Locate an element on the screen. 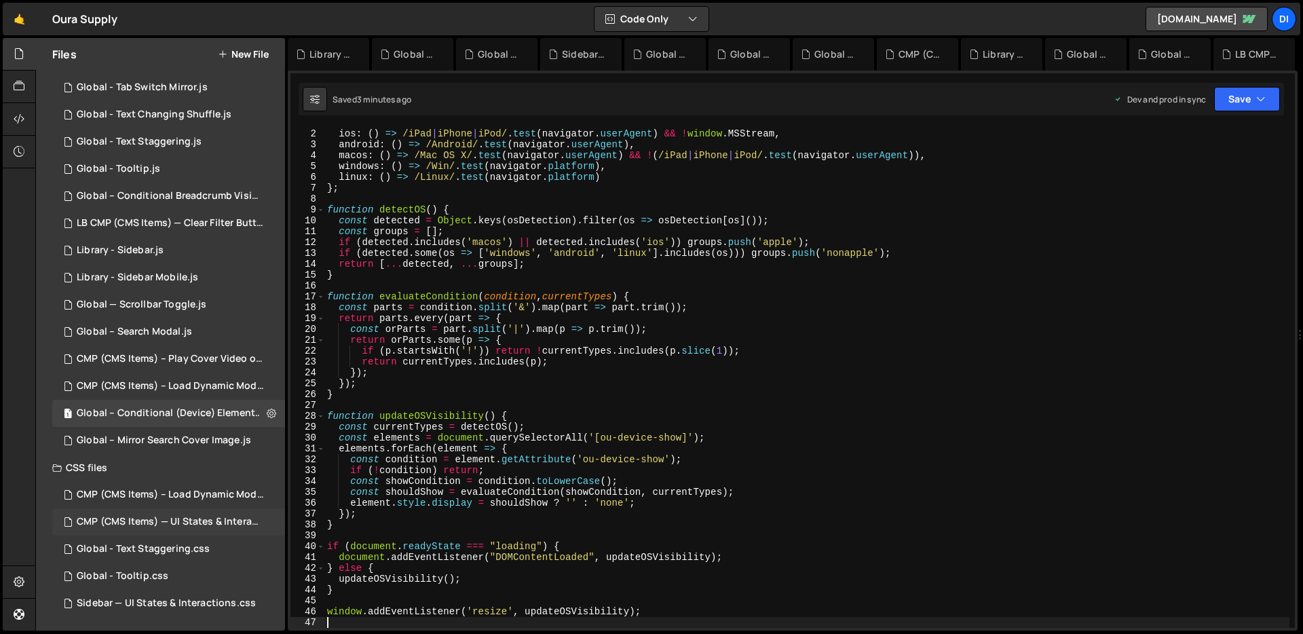 The height and width of the screenshot is (634, 1303). div: Oura Supply is located at coordinates (85, 19).